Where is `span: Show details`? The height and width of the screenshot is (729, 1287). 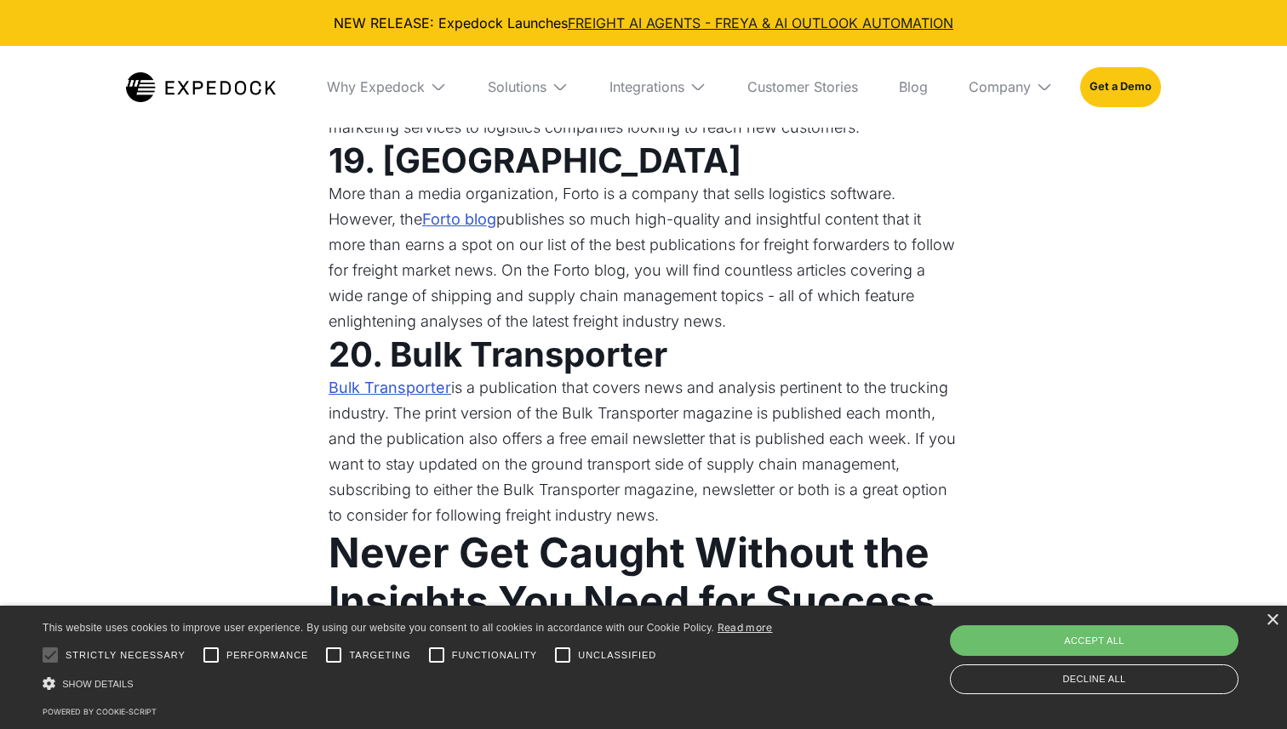
span: Show details is located at coordinates (98, 684).